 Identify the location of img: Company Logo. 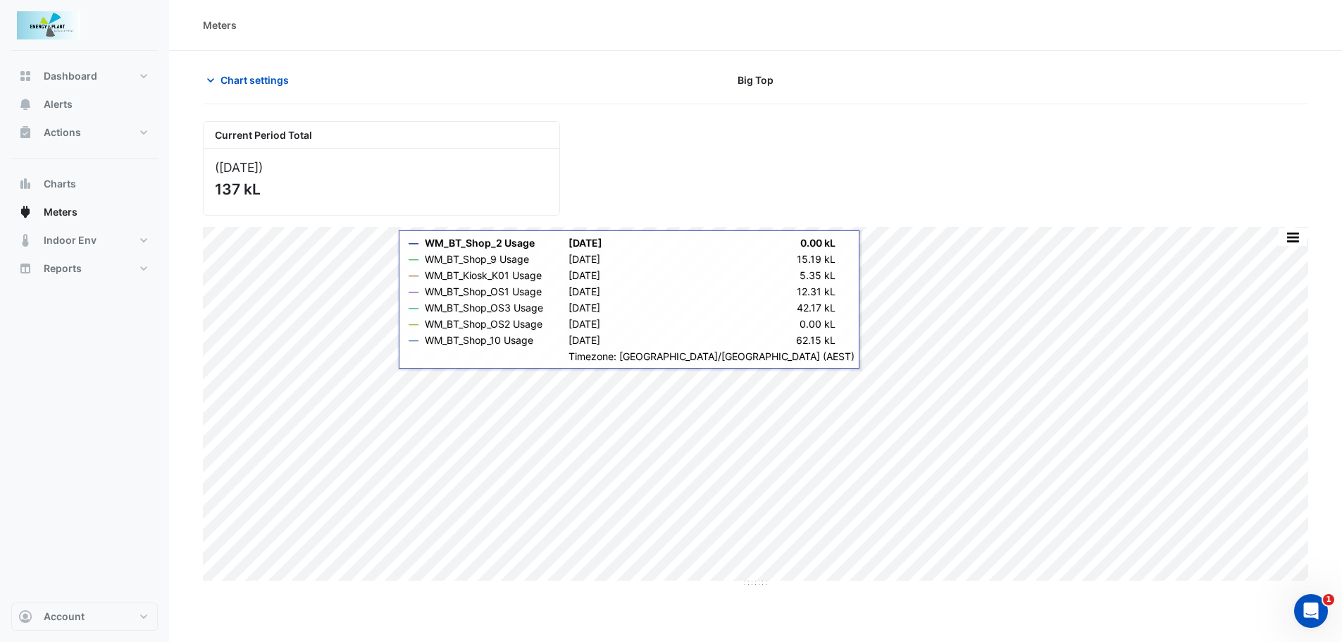
(49, 25).